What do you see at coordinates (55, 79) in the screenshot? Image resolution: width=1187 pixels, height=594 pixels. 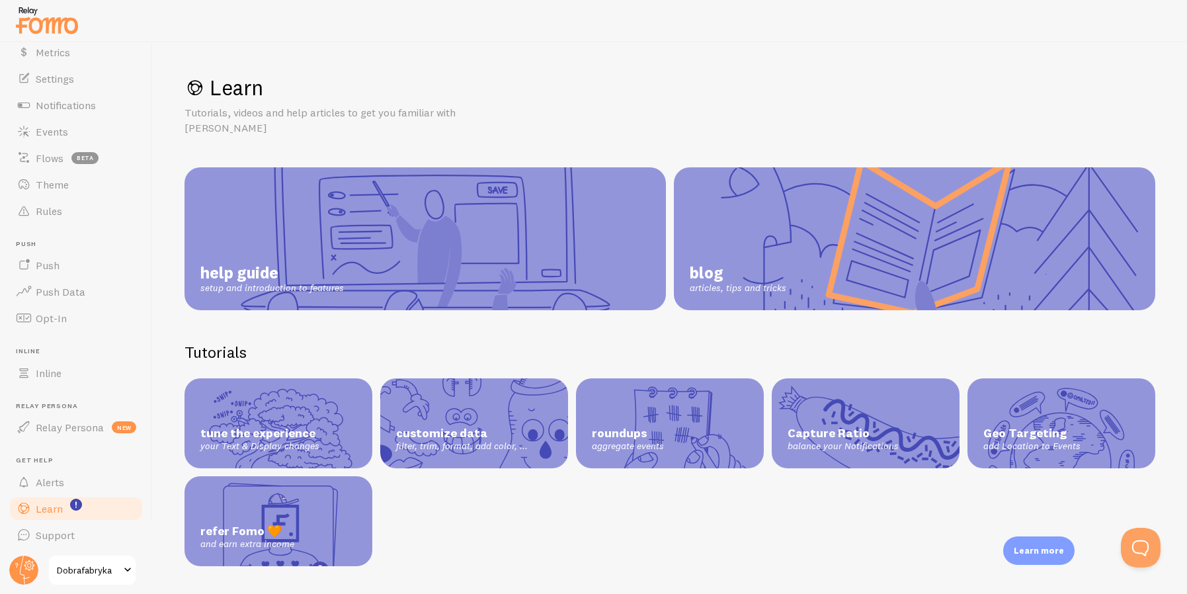 I see `span: Settings` at bounding box center [55, 79].